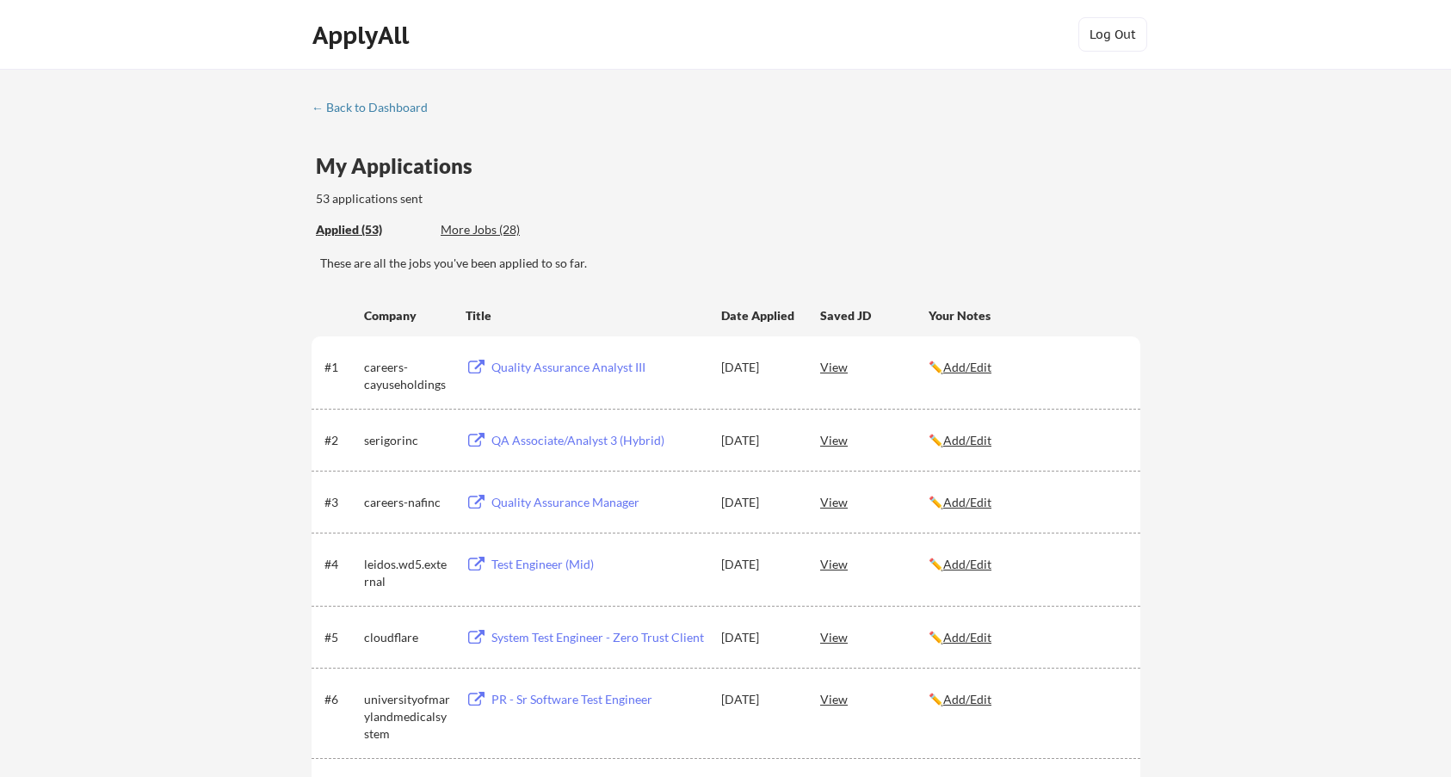 The image size is (1451, 777). I want to click on a: ← Back to Dashboard, so click(376, 109).